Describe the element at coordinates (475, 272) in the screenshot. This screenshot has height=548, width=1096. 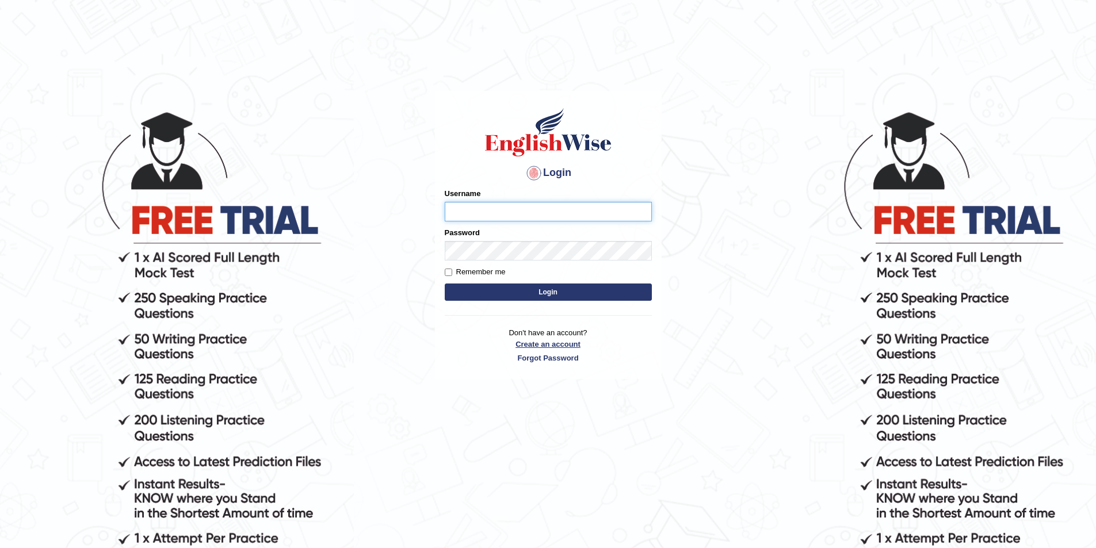
I see `label: Remember me` at that location.